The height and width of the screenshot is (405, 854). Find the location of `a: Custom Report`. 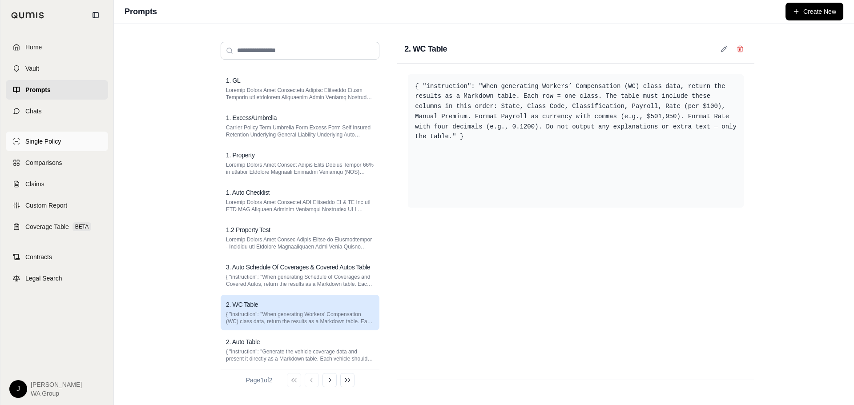

a: Custom Report is located at coordinates (57, 206).